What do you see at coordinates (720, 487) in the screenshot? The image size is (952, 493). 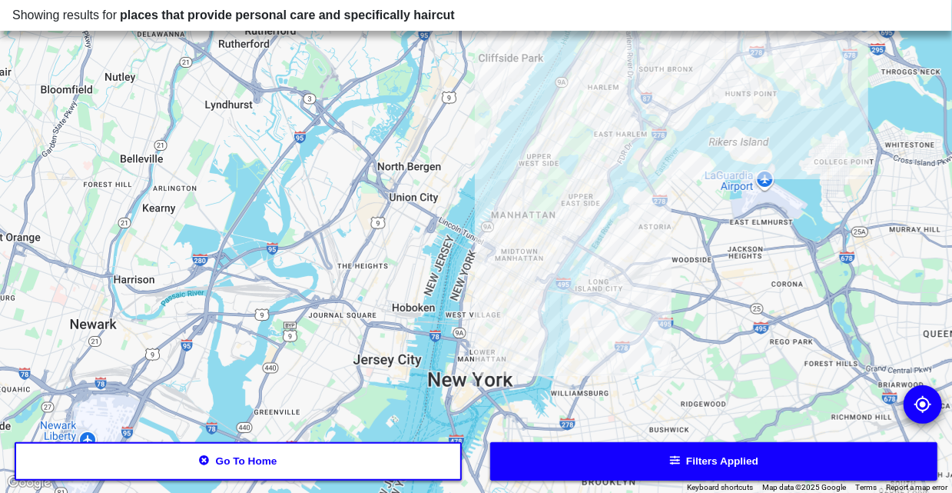 I see `button: Keyboard shortcuts` at bounding box center [720, 487].